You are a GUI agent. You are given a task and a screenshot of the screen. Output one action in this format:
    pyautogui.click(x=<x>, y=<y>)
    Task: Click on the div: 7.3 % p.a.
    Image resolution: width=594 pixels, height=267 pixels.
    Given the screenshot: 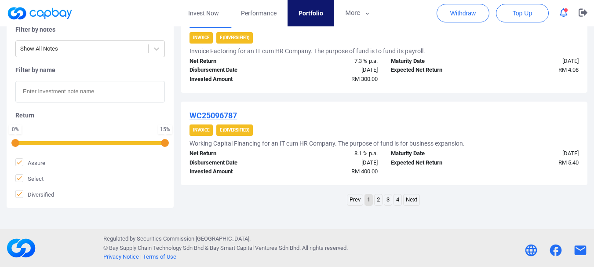 What is the action you would take?
    pyautogui.click(x=334, y=61)
    